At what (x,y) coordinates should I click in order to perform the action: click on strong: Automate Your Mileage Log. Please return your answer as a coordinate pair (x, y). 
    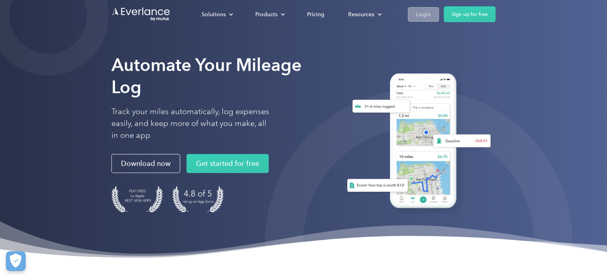
    Looking at the image, I should click on (206, 76).